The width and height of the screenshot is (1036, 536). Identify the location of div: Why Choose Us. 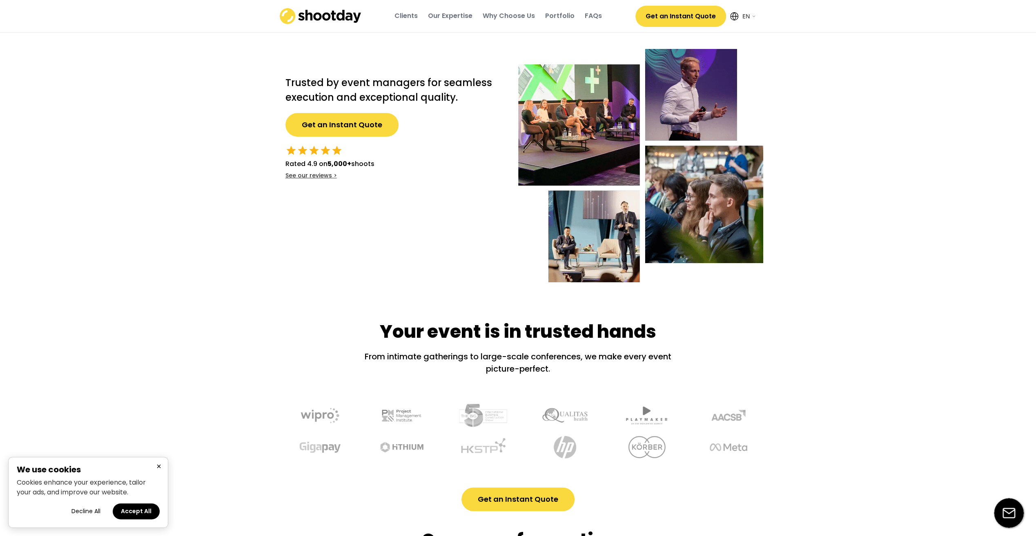
(509, 16).